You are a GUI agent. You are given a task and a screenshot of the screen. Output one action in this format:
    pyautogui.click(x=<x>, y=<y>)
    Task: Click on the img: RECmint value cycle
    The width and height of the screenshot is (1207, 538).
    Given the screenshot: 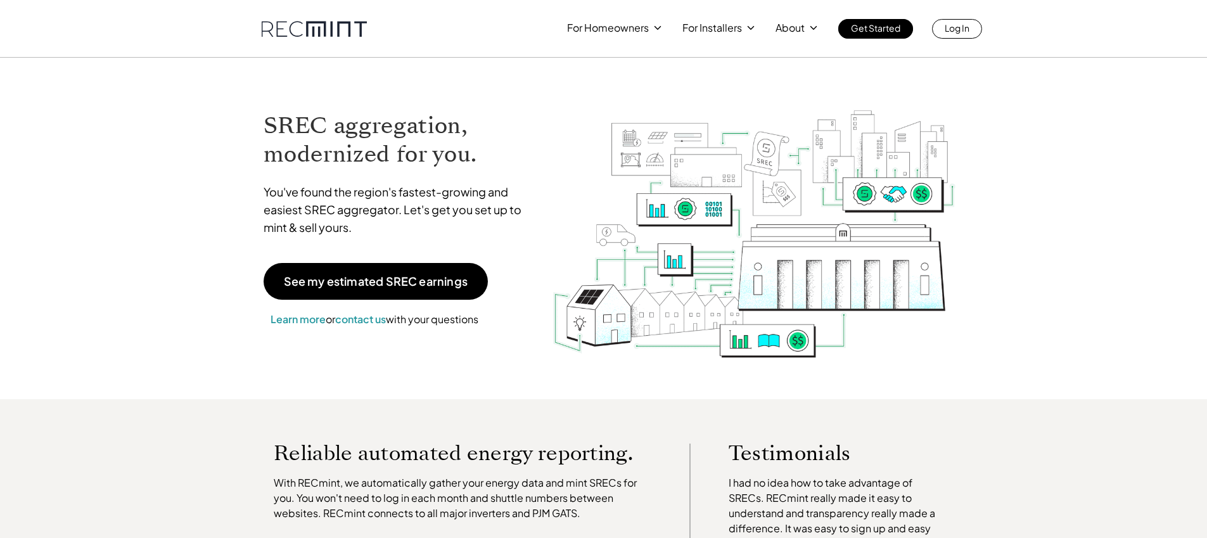 What is the action you would take?
    pyautogui.click(x=754, y=219)
    